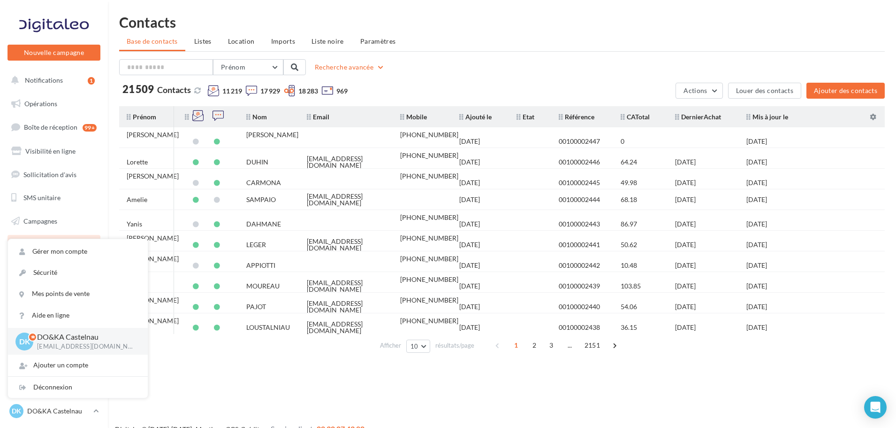 The height and width of the screenshot is (428, 896). I want to click on span: 11 219, so click(232, 91).